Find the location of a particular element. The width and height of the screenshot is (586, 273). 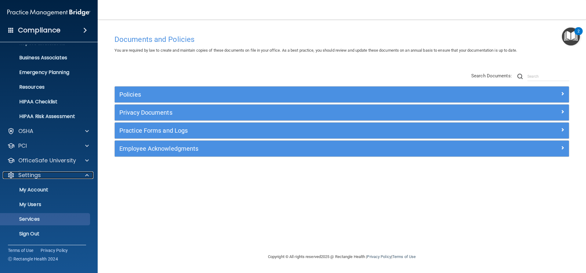

h4: Documents and Policies is located at coordinates (342, 39).